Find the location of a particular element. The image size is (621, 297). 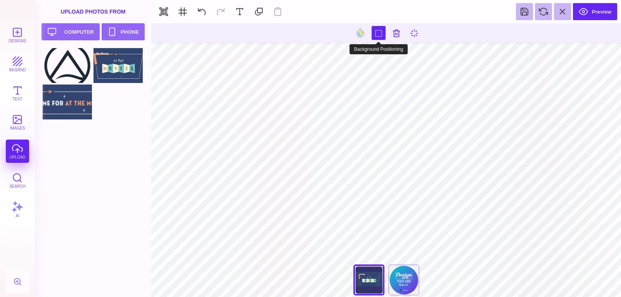

button: Text is located at coordinates (17, 93).